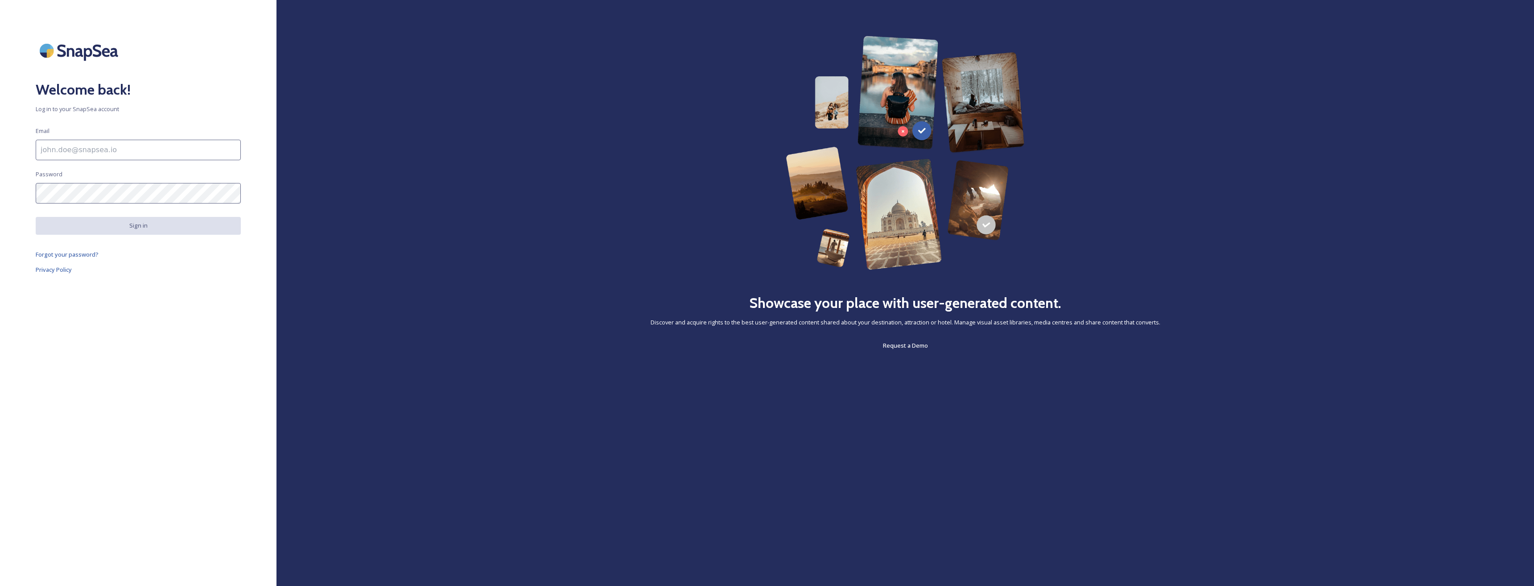  Describe the element at coordinates (905, 322) in the screenshot. I see `span: Discover and acquire rights to the best user-generated content shared about your destination, att...` at that location.